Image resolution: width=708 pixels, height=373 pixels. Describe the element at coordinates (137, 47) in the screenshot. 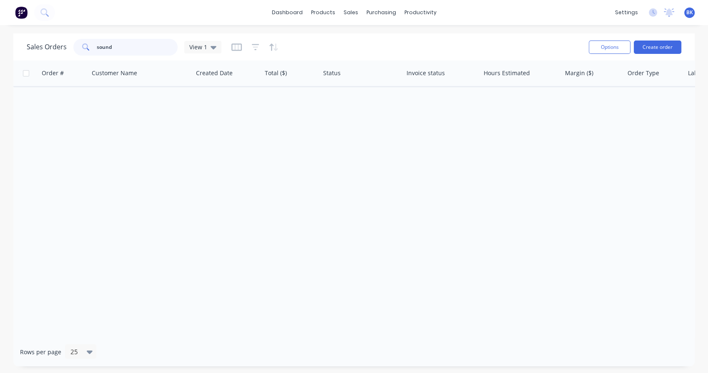

I see `input: Search...` at that location.